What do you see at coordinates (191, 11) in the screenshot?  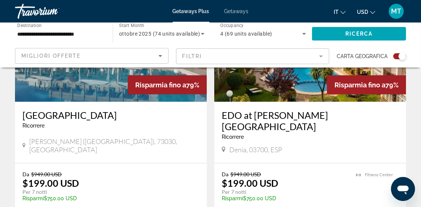 I see `a: Getaways Plus` at bounding box center [191, 11].